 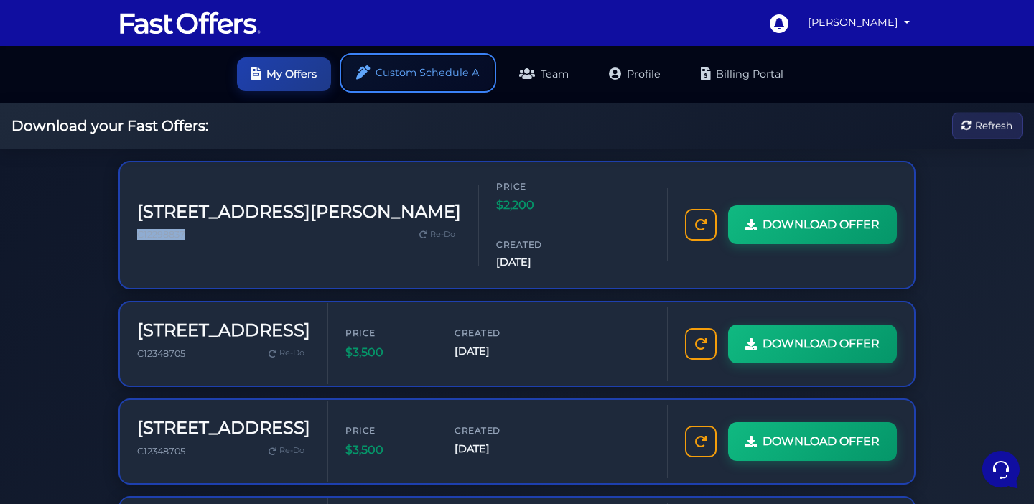 What do you see at coordinates (110, 126) in the screenshot?
I see `h2: Download your Fast Offers:` at bounding box center [110, 126].